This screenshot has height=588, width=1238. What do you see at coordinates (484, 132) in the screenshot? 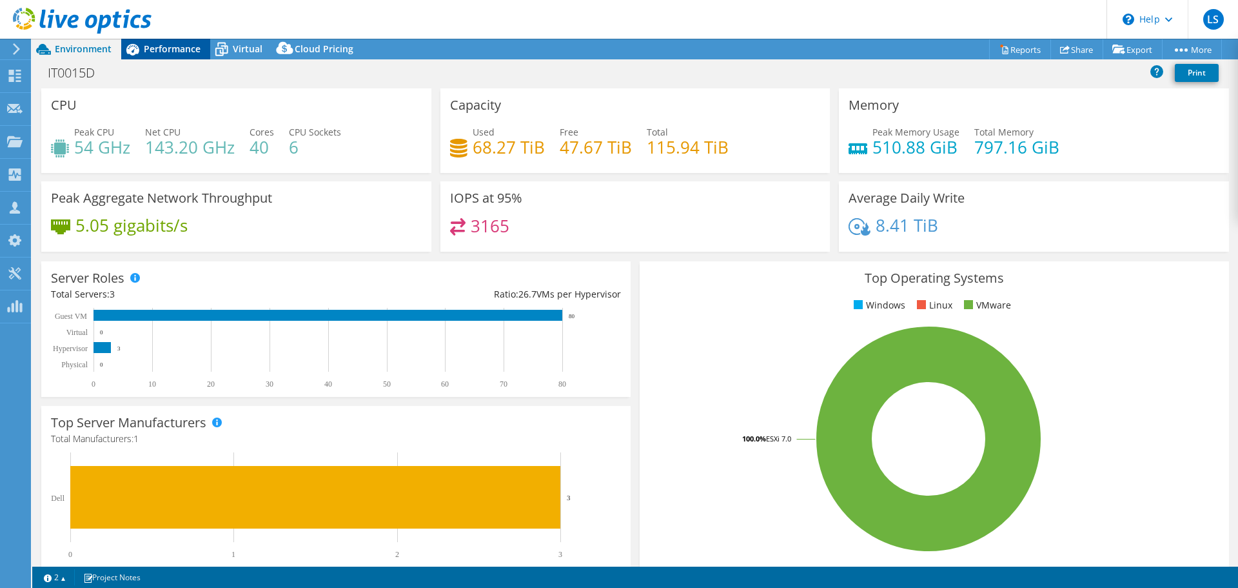
I see `span: Used` at bounding box center [484, 132].